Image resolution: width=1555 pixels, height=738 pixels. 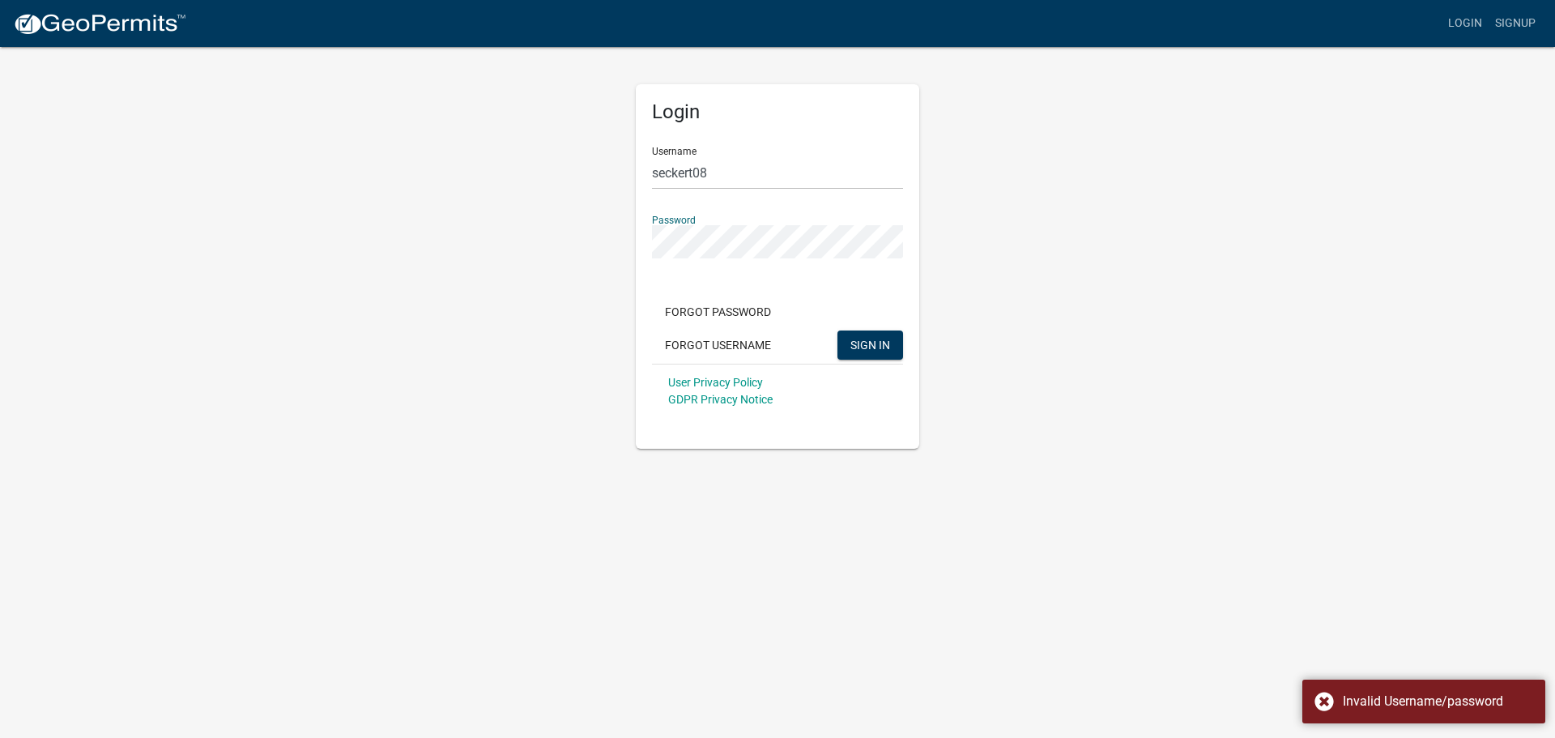 I want to click on button: Forgot Password, so click(x=718, y=312).